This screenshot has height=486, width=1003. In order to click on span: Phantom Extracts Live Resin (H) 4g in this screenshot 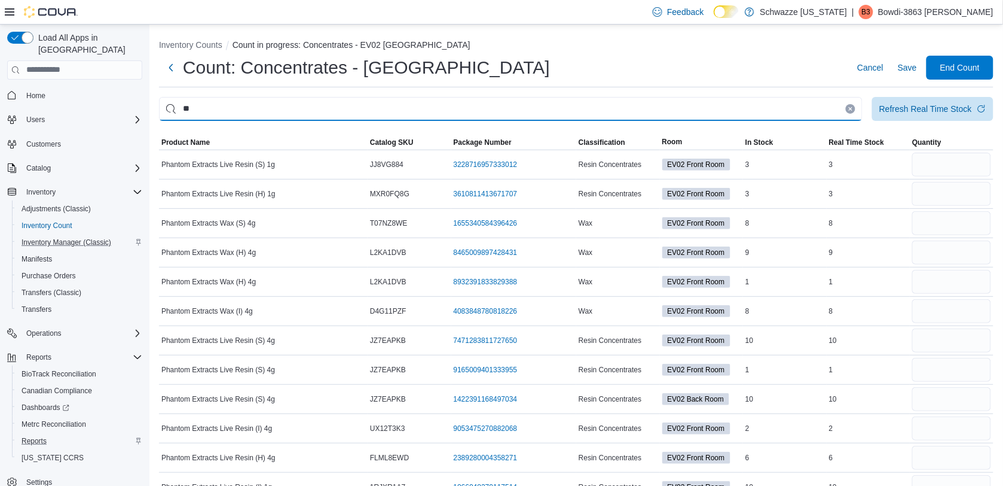, I will do `click(218, 457)`.